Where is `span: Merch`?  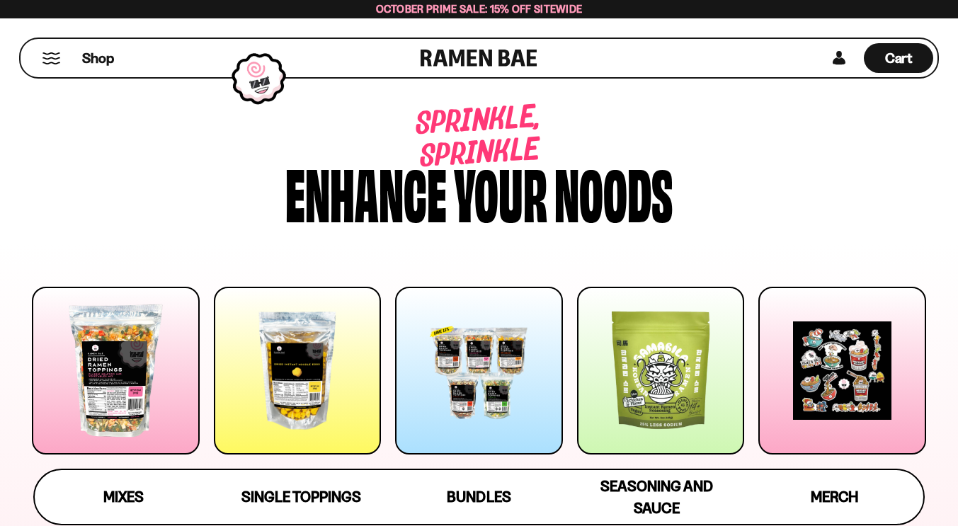
span: Merch is located at coordinates (834, 496).